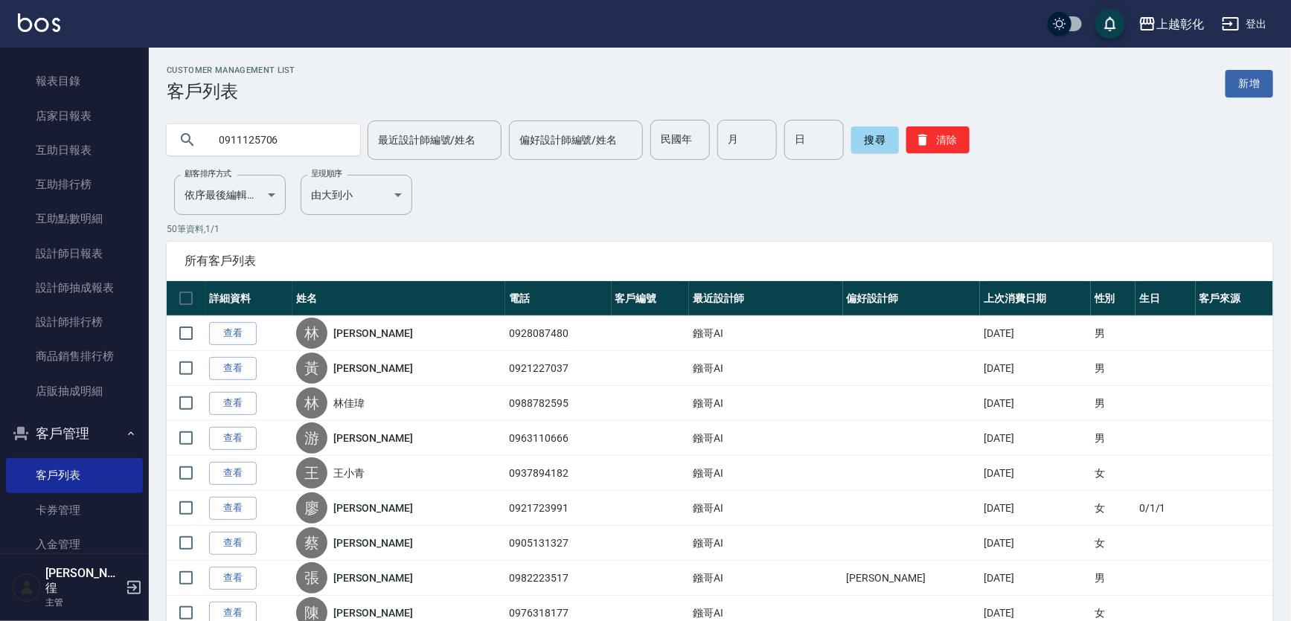  Describe the element at coordinates (1249, 83) in the screenshot. I see `a: 新增` at that location.